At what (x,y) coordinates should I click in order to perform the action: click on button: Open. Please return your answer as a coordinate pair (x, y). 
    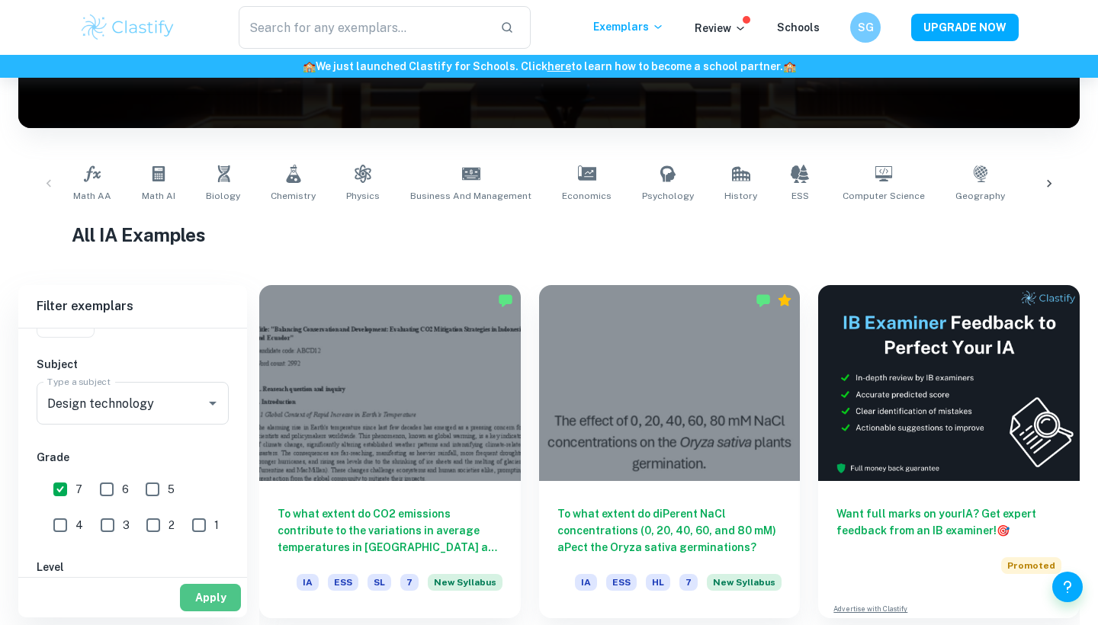
    Looking at the image, I should click on (213, 403).